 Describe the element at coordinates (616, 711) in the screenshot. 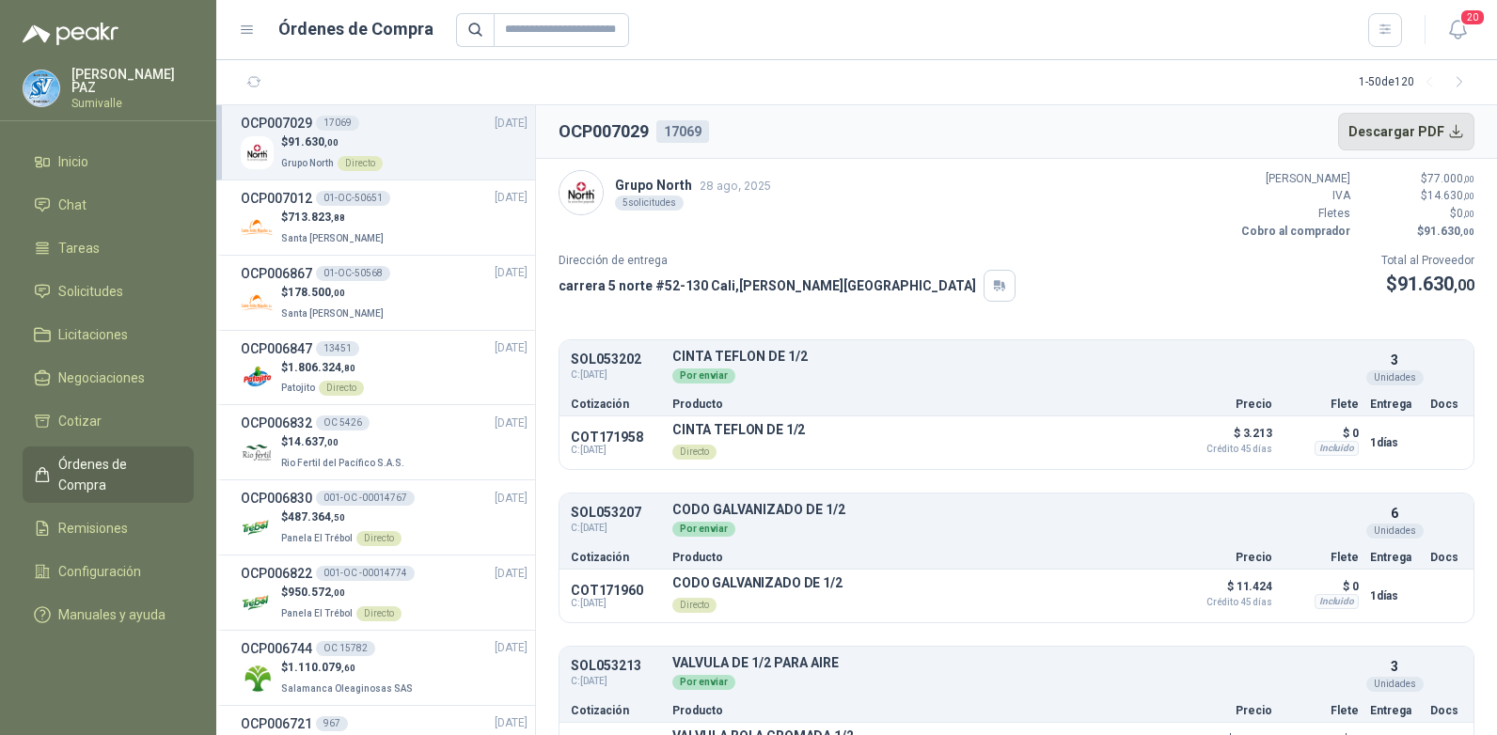

I see `p: Cotización` at that location.